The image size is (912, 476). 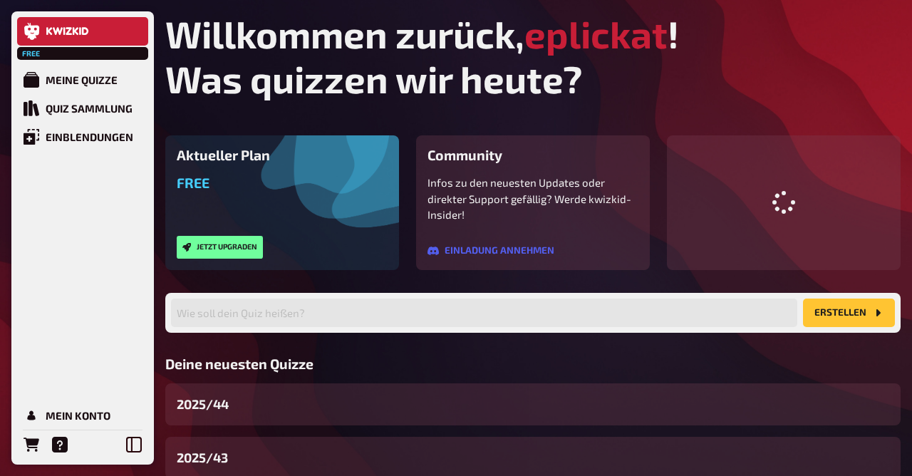 I want to click on div: Quiz Sammlung, so click(x=89, y=108).